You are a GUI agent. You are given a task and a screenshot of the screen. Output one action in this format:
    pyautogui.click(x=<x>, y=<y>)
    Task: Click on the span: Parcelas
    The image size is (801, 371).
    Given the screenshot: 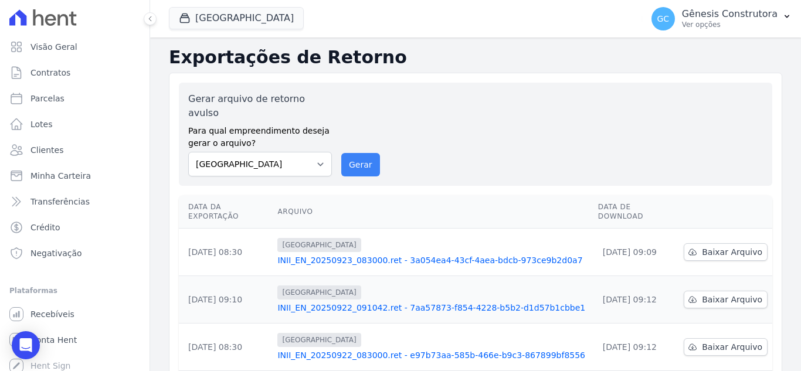 What is the action you would take?
    pyautogui.click(x=48, y=99)
    